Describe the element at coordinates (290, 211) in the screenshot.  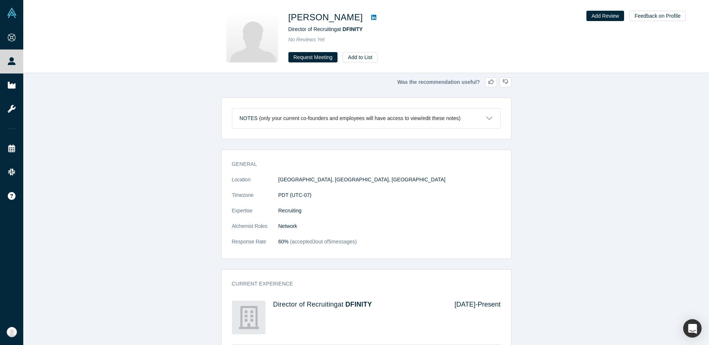
I see `span: Recruiting` at that location.